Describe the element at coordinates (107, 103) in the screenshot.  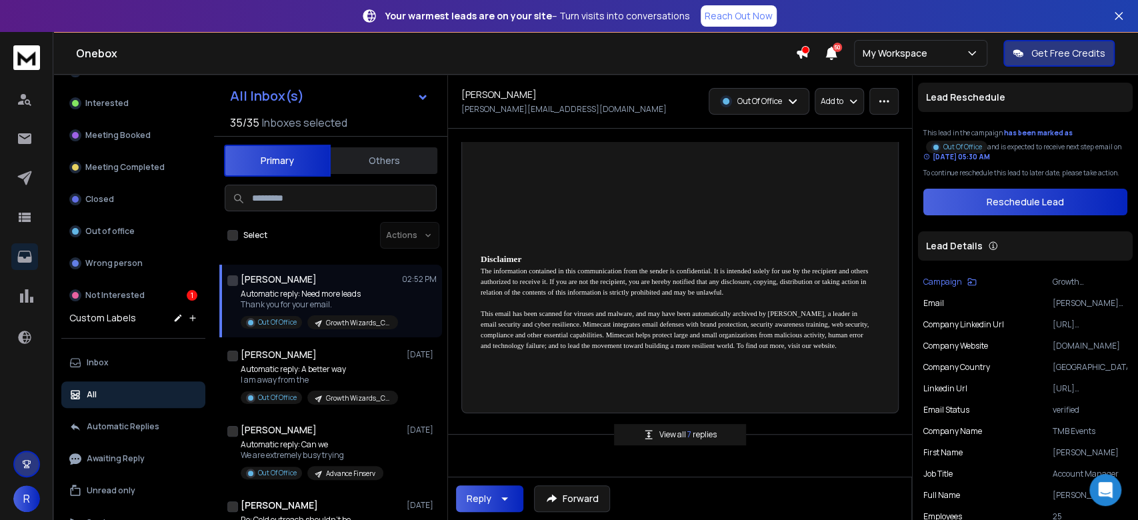
I see `p: Interested` at that location.